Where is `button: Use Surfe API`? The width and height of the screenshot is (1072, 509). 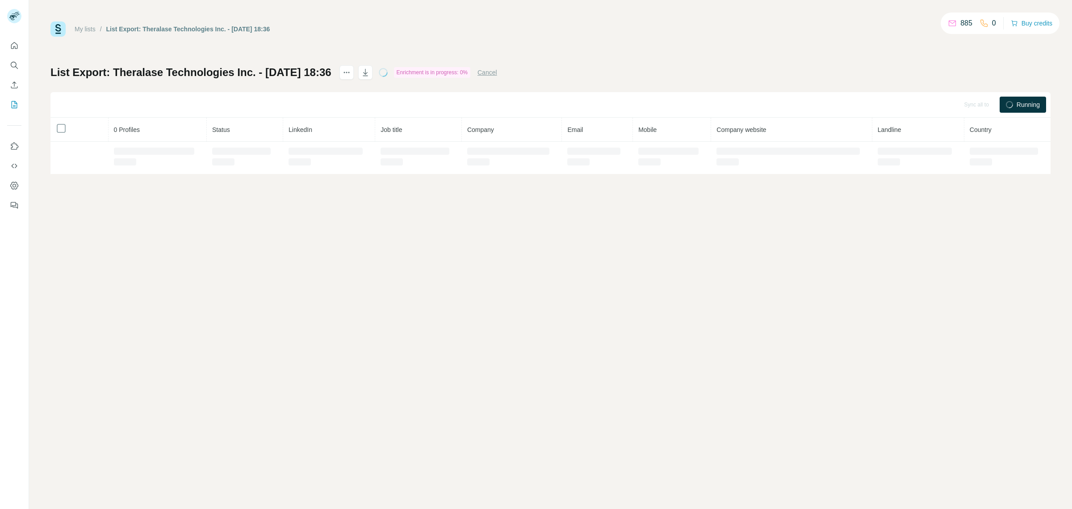 button: Use Surfe API is located at coordinates (14, 166).